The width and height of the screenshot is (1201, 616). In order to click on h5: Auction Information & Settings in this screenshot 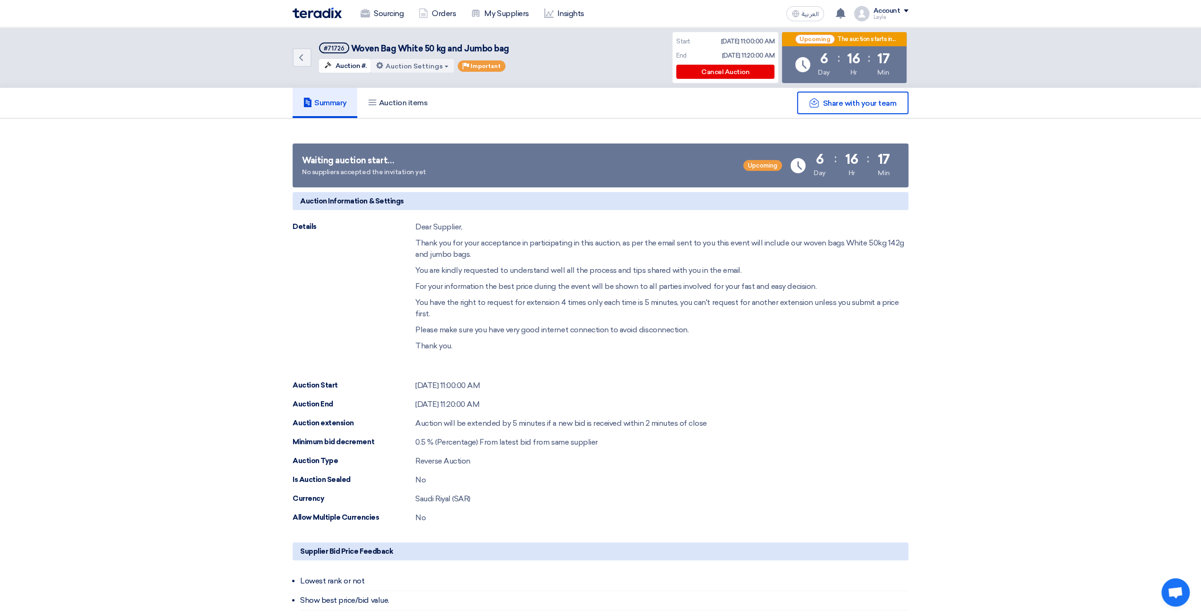, I will do `click(600, 201)`.